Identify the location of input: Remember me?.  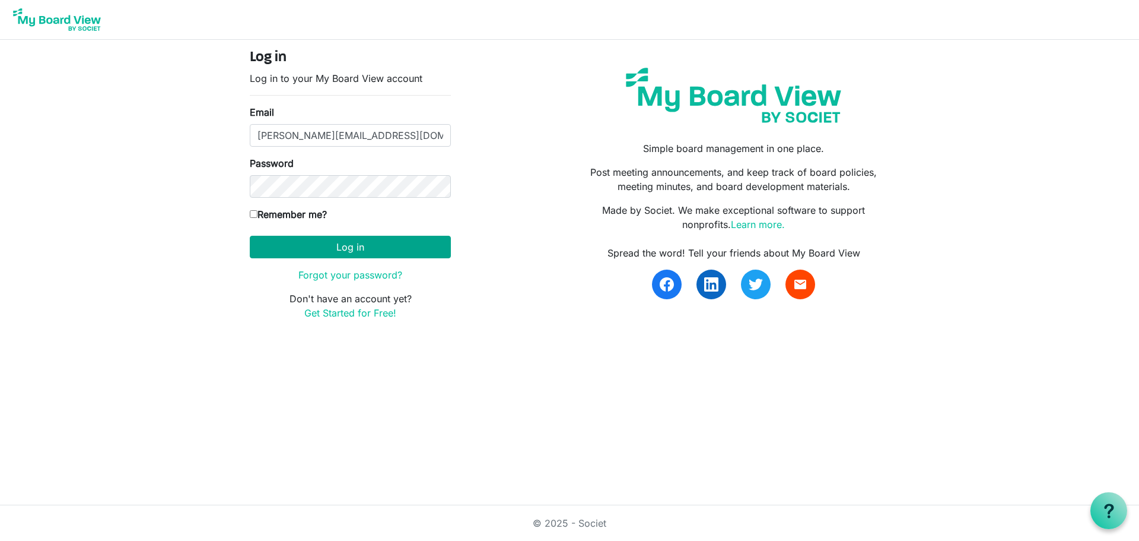
(253, 214).